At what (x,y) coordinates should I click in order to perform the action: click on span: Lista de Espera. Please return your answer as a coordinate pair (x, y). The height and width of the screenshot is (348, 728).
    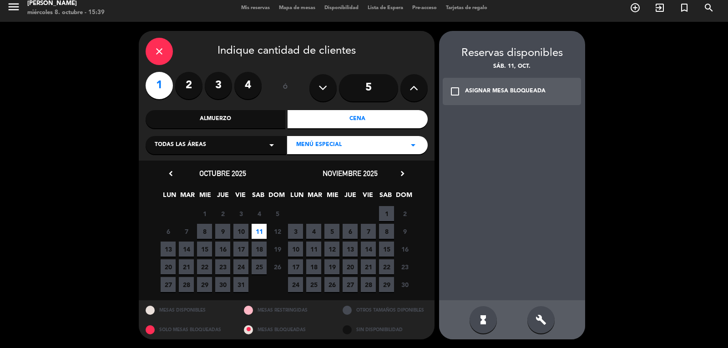
    Looking at the image, I should click on (386, 8).